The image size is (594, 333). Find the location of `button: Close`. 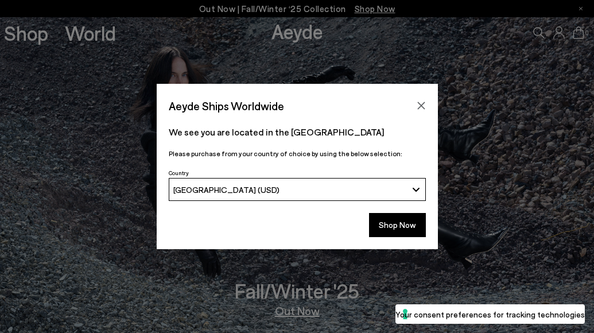

button: Close is located at coordinates (421, 106).